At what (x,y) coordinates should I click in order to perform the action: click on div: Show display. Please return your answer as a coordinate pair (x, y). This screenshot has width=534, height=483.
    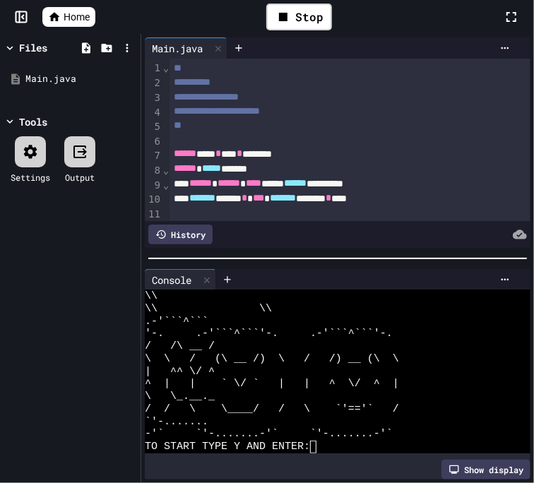
    Looking at the image, I should click on (486, 470).